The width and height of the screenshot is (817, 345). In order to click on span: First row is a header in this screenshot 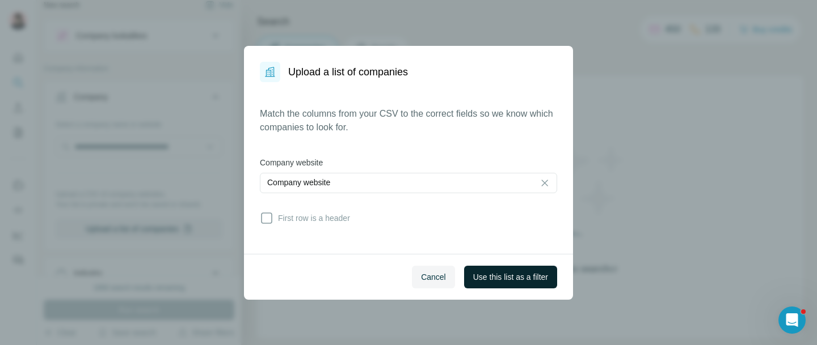, I will do `click(311, 218)`.